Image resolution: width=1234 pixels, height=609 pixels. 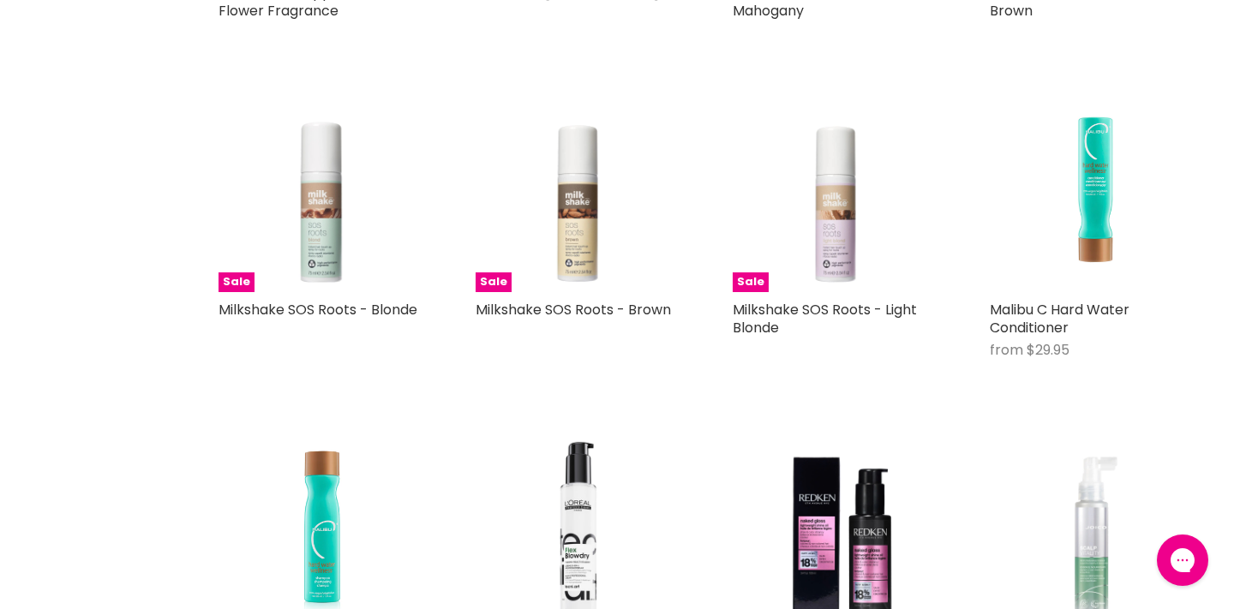 I want to click on a: Milkshake SOS Roots - BrownSale, so click(x=579, y=189).